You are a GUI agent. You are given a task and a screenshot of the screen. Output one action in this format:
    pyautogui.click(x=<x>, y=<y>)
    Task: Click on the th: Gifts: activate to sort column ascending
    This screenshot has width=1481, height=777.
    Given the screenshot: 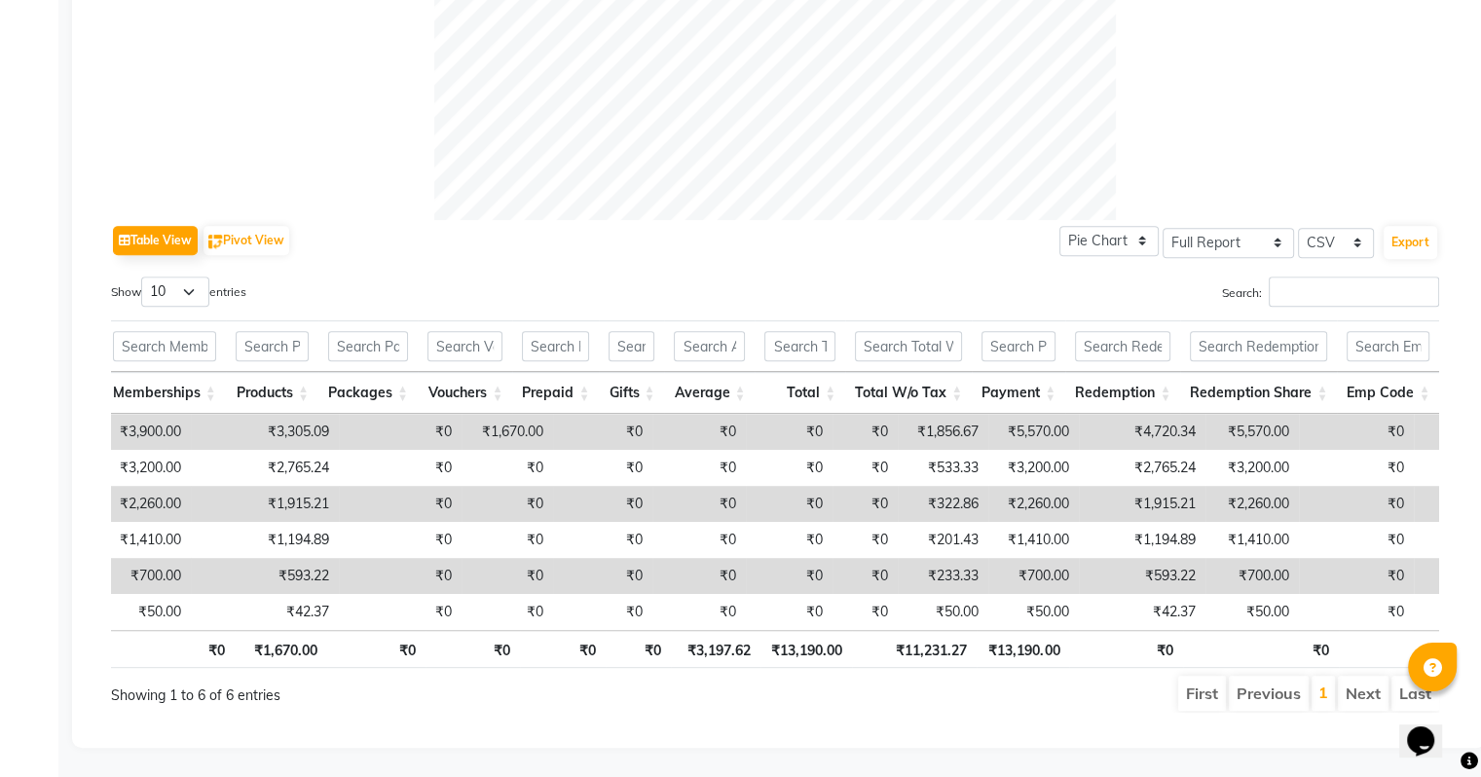 What is the action you would take?
    pyautogui.click(x=631, y=392)
    